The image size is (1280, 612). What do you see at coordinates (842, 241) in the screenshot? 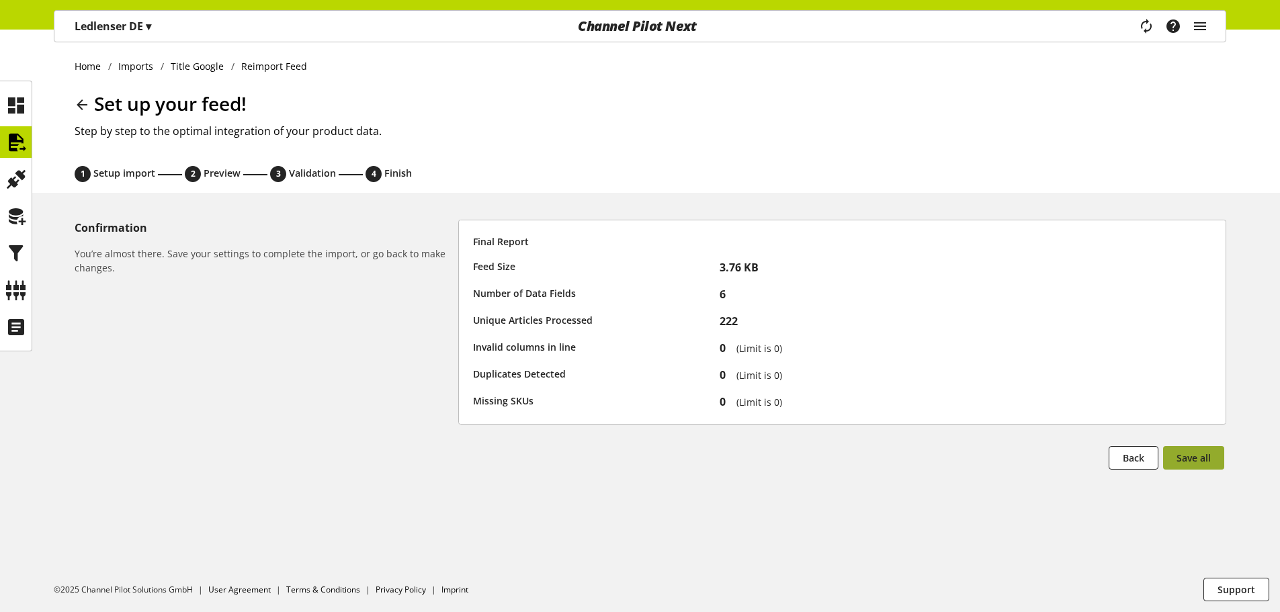
I see `h2: Final Report` at bounding box center [842, 241].